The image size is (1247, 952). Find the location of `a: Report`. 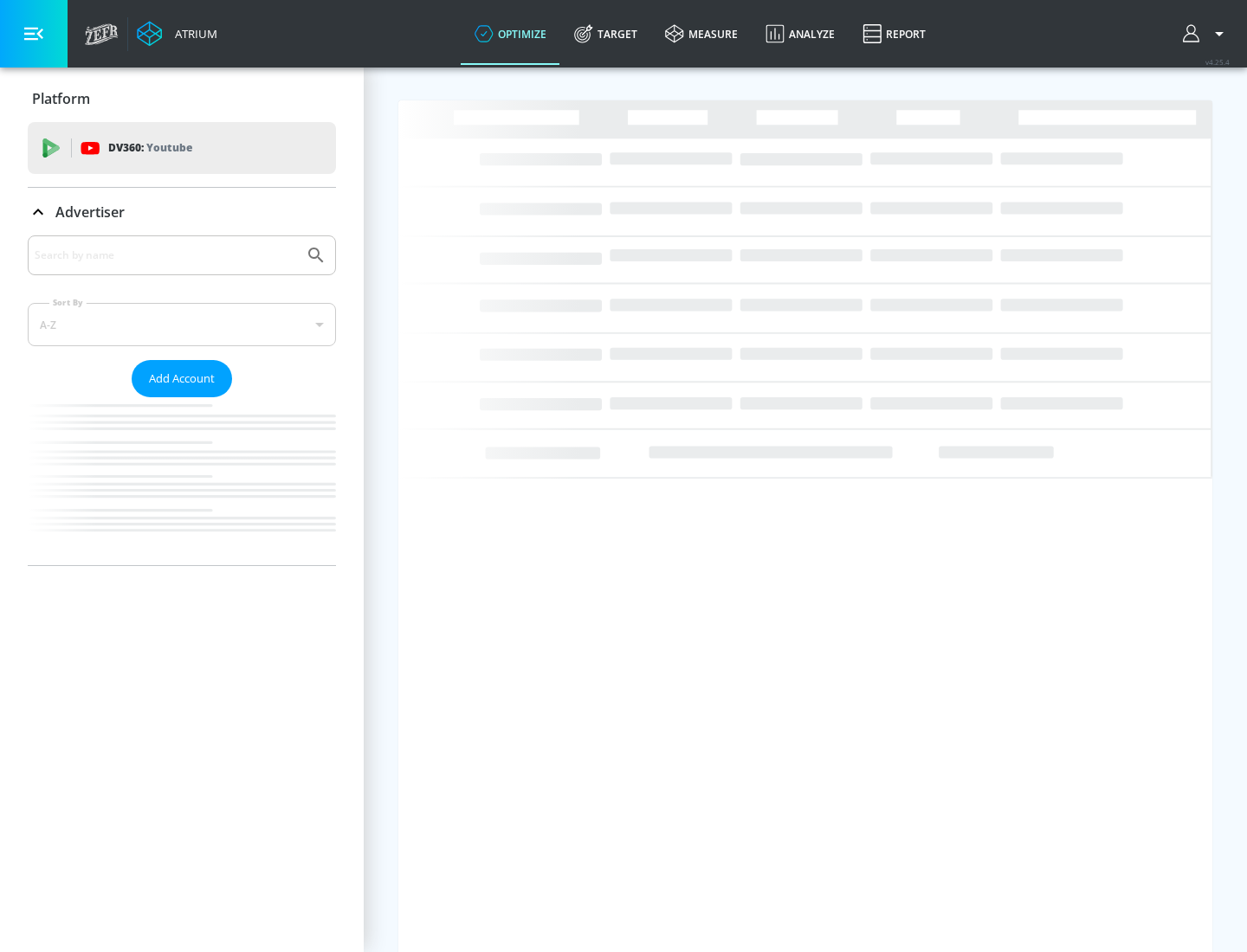

a: Report is located at coordinates (894, 34).